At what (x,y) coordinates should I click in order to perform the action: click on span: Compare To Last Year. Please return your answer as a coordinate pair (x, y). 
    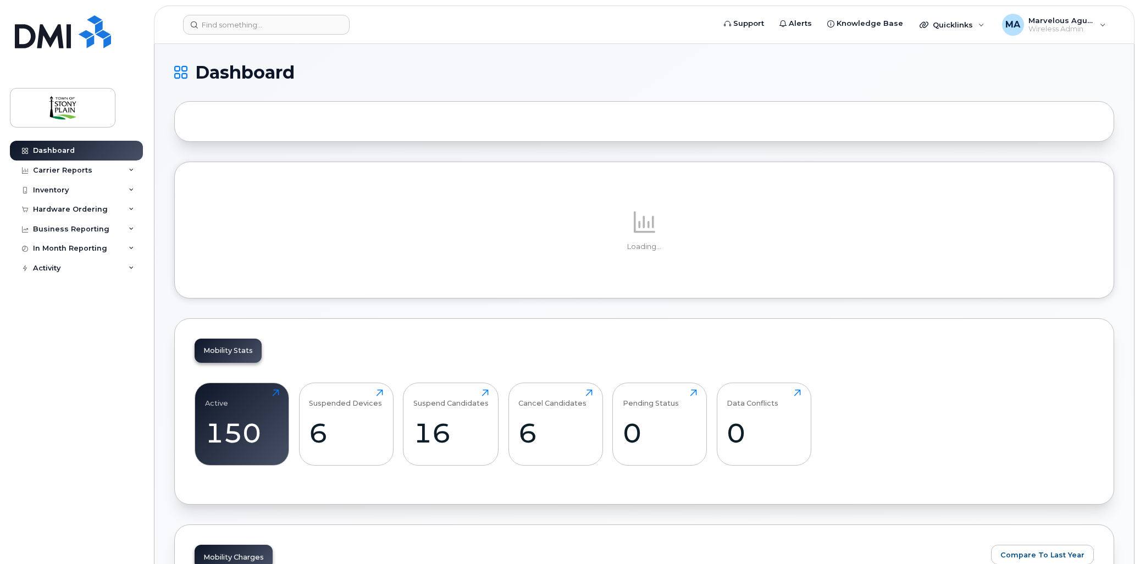
    Looking at the image, I should click on (1042, 555).